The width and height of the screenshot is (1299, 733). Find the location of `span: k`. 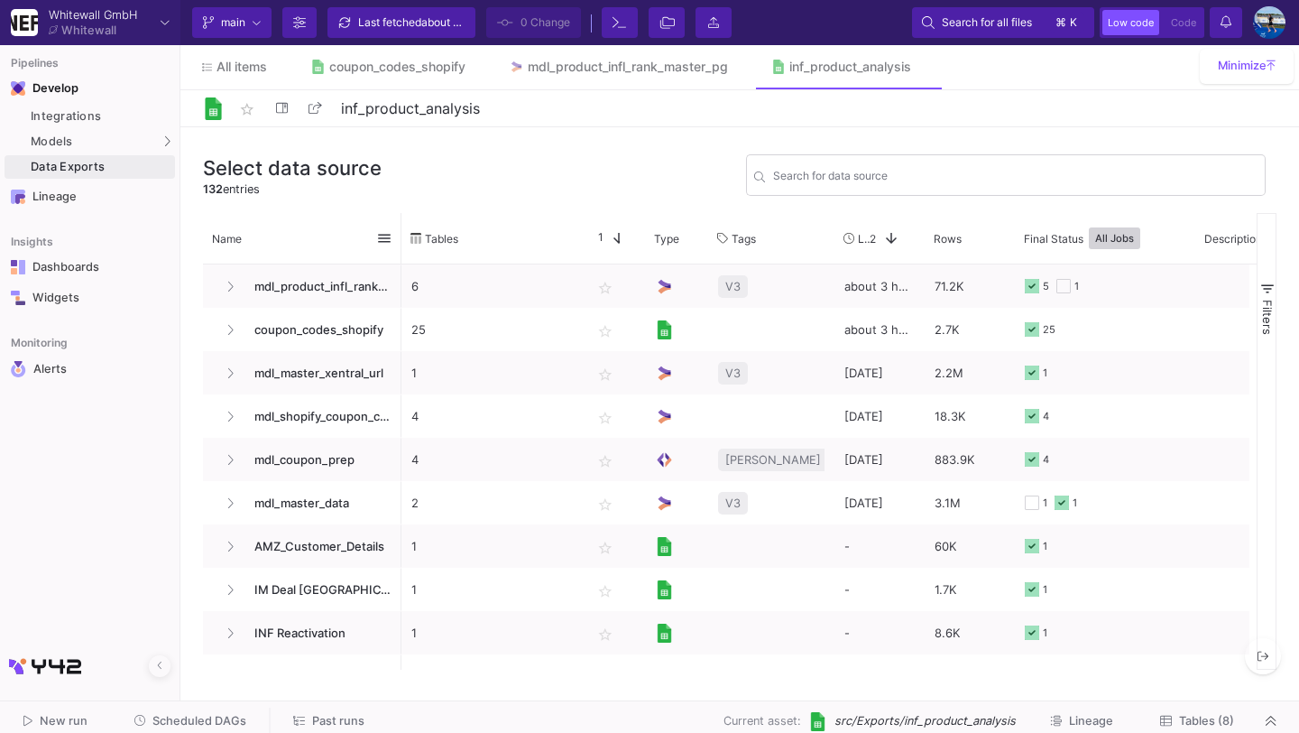

span: k is located at coordinates (1074, 23).